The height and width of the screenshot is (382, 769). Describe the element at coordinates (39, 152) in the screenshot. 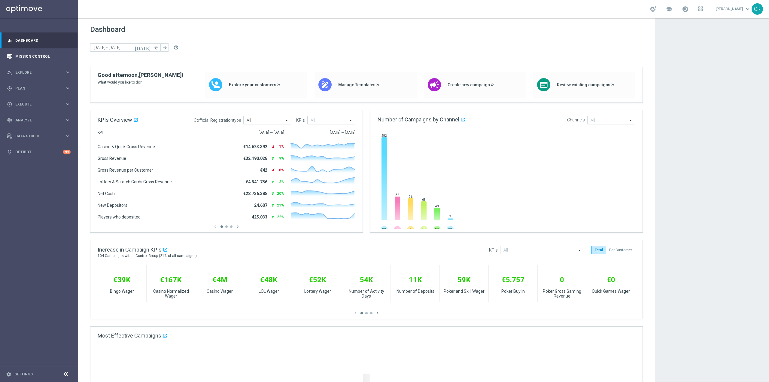

I see `button: lightbulb Optibot +10` at that location.